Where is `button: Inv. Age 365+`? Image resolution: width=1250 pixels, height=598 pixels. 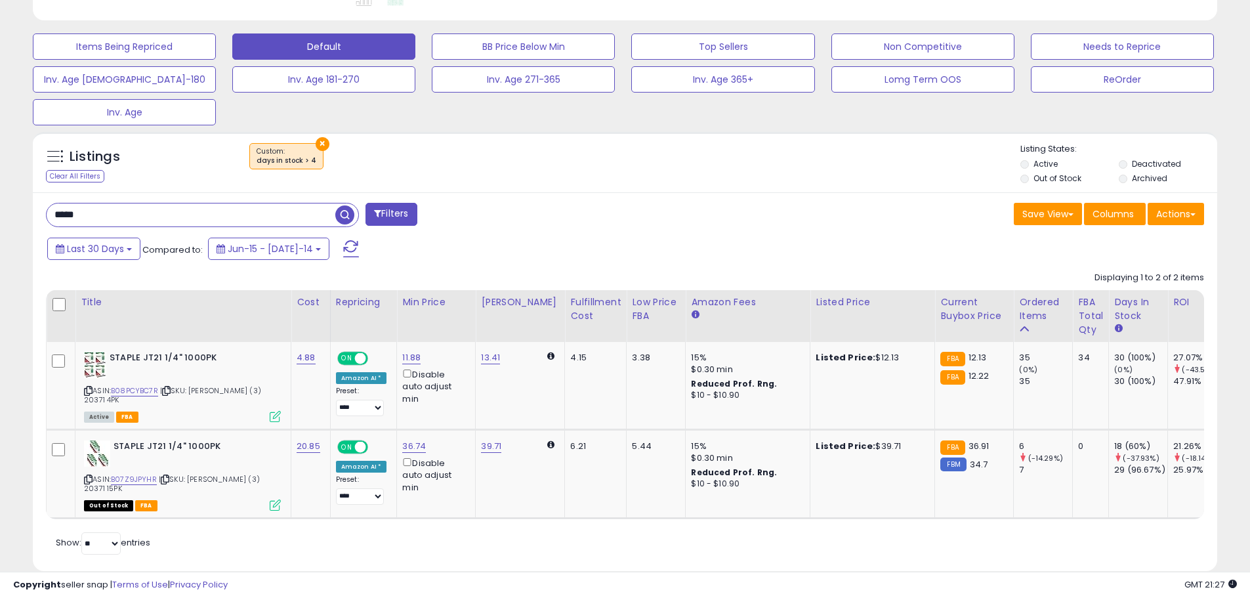
button: Inv. Age 365+ is located at coordinates (722, 79).